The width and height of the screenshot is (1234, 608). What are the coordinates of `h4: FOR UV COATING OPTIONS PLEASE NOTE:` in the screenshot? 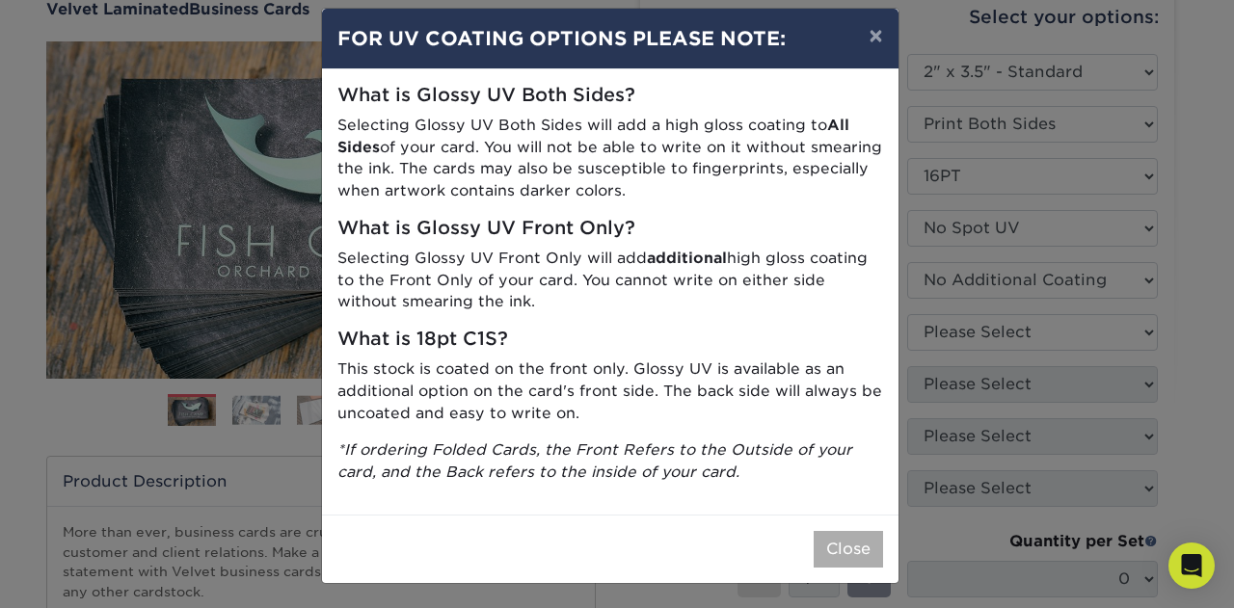 It's located at (610, 39).